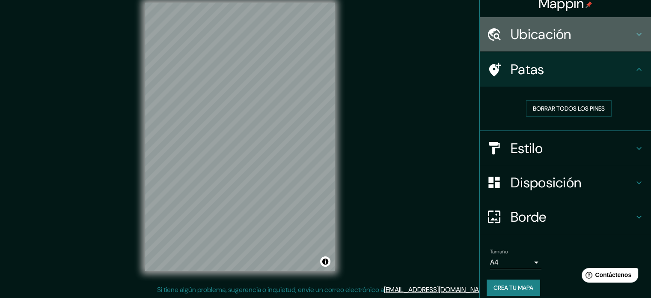 The width and height of the screenshot is (651, 298). I want to click on font: Tamaño, so click(499, 251).